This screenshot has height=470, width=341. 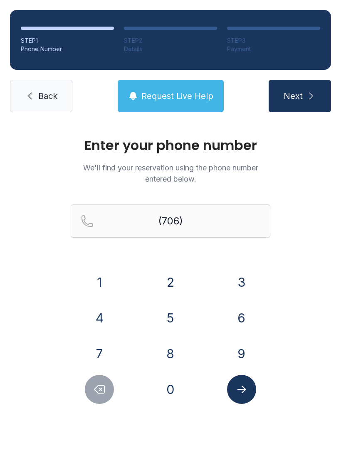 I want to click on button: 8, so click(x=171, y=354).